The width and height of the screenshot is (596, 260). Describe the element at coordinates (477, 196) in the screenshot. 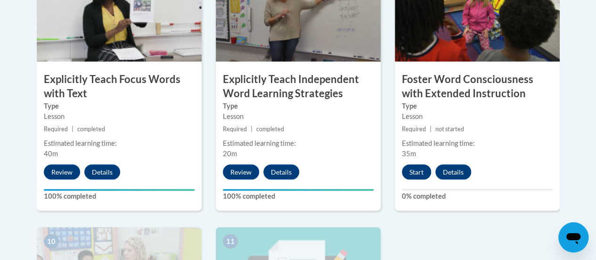

I see `label: 0% completed` at that location.